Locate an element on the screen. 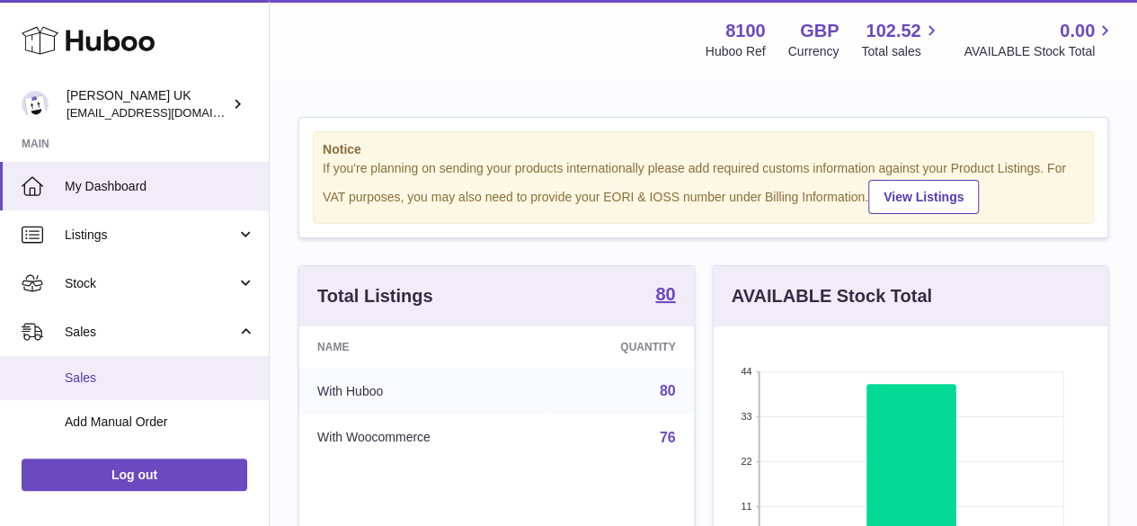  span: Stock is located at coordinates (150, 283).